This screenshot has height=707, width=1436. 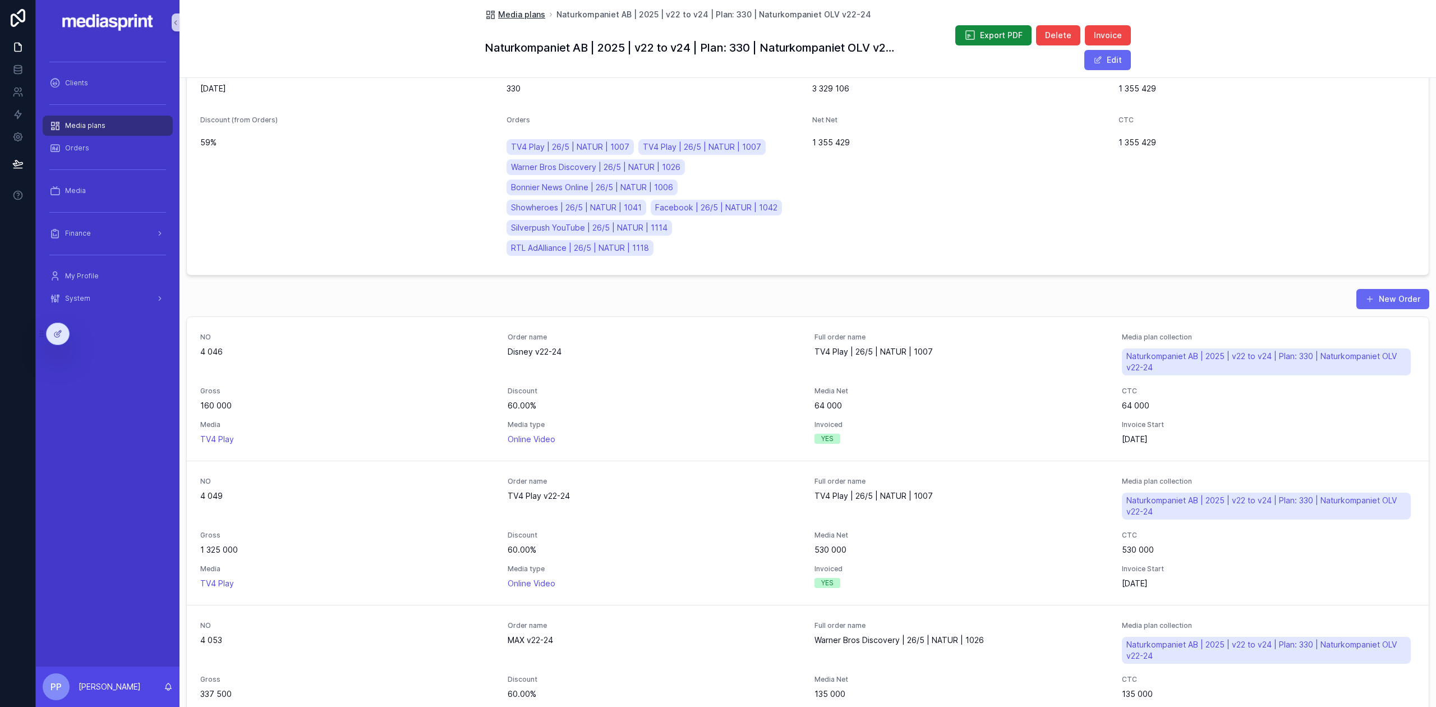 I want to click on span: Warner Bros Discovery | 26/5 | NATUR | 1026, so click(x=596, y=167).